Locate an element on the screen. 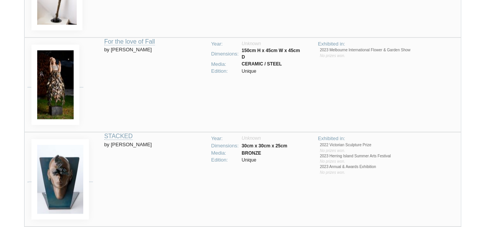 The height and width of the screenshot is (227, 485). strong: BRONZE is located at coordinates (251, 153).